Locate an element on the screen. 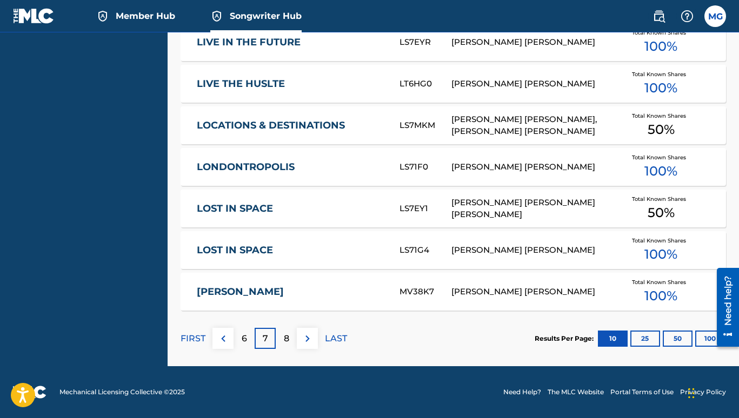 The image size is (739, 418). a: Public Search is located at coordinates (659, 16).